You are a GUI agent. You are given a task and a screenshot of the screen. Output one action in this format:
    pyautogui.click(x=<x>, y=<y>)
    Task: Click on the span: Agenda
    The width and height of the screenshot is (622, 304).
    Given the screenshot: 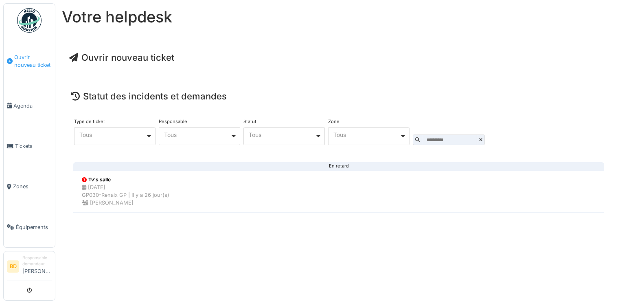 What is the action you would take?
    pyautogui.click(x=33, y=105)
    